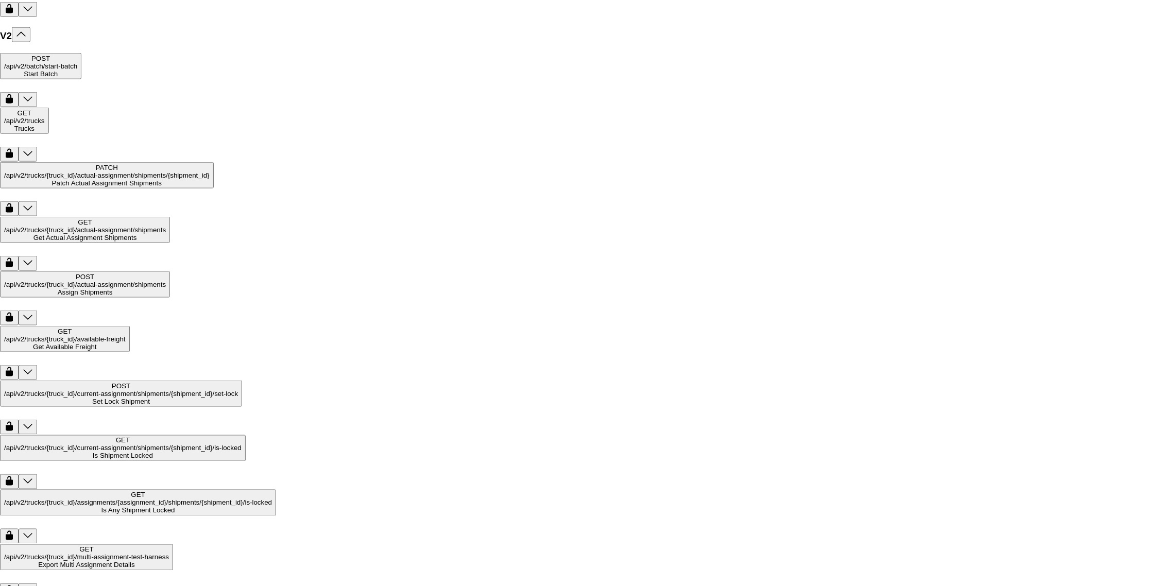  What do you see at coordinates (28, 263) in the screenshot?
I see `button: get ​/api​/v2​/trucks​/{truck_id}​/actual-assignment​/shipments` at bounding box center [28, 263].